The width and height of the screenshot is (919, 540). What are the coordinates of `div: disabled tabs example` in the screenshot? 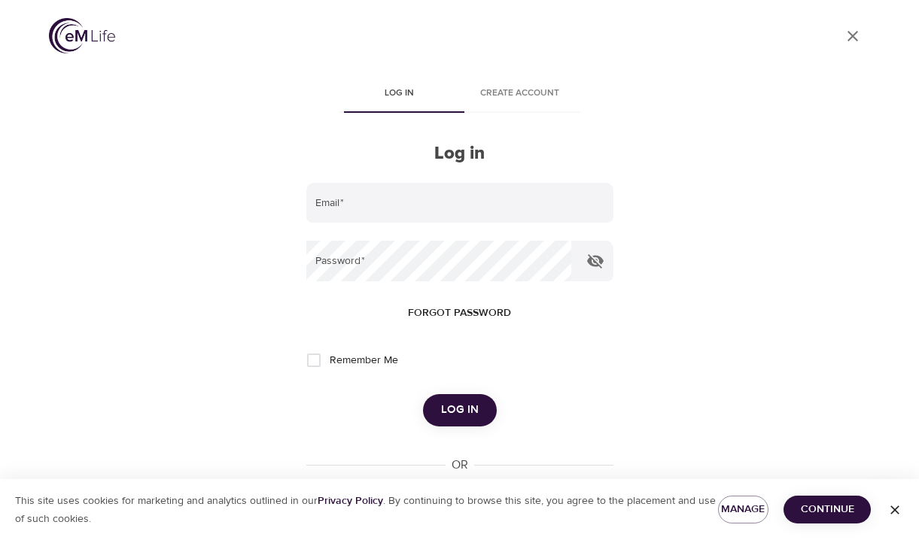 It's located at (460, 95).